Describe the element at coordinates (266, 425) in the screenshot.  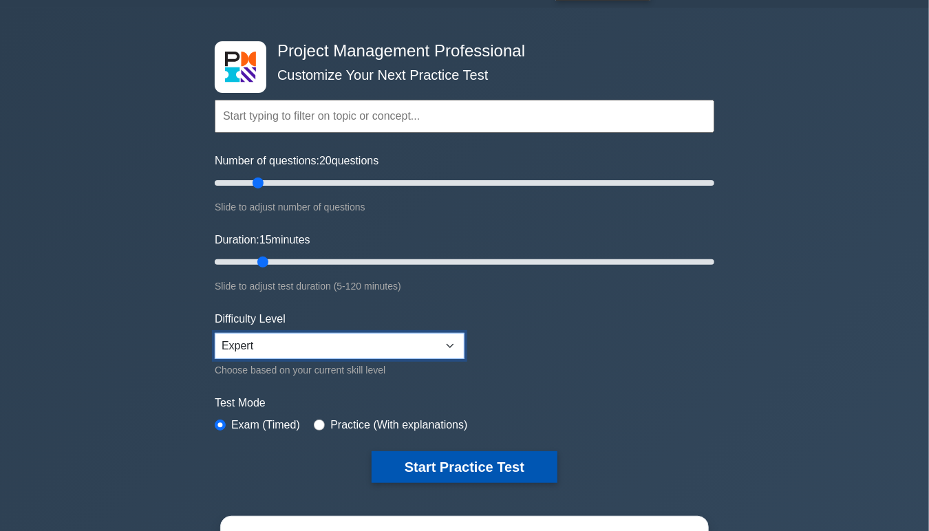
I see `label: Exam (Timed)` at that location.